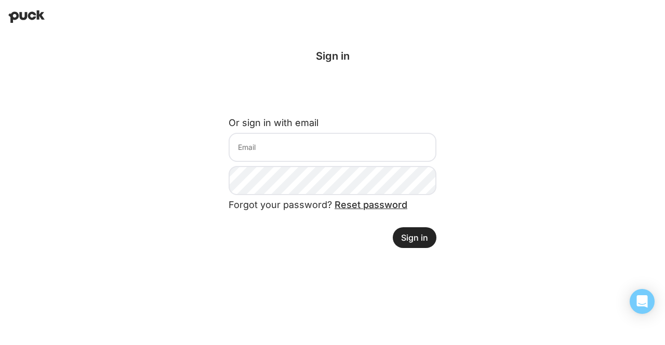  What do you see at coordinates (414, 238) in the screenshot?
I see `button: Sign in` at bounding box center [414, 238].